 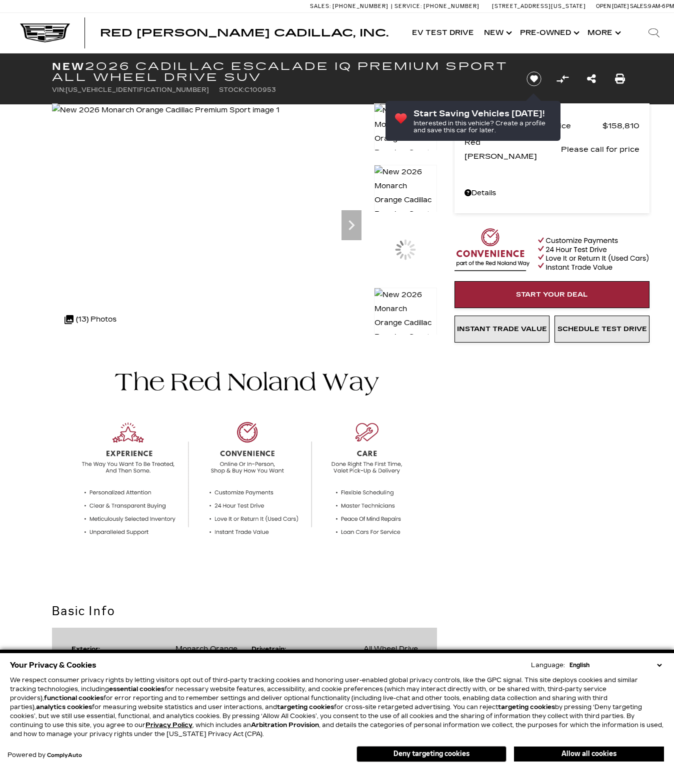 I want to click on img: Cadillac Dark Logo with Cadillac White Text, so click(x=45, y=33).